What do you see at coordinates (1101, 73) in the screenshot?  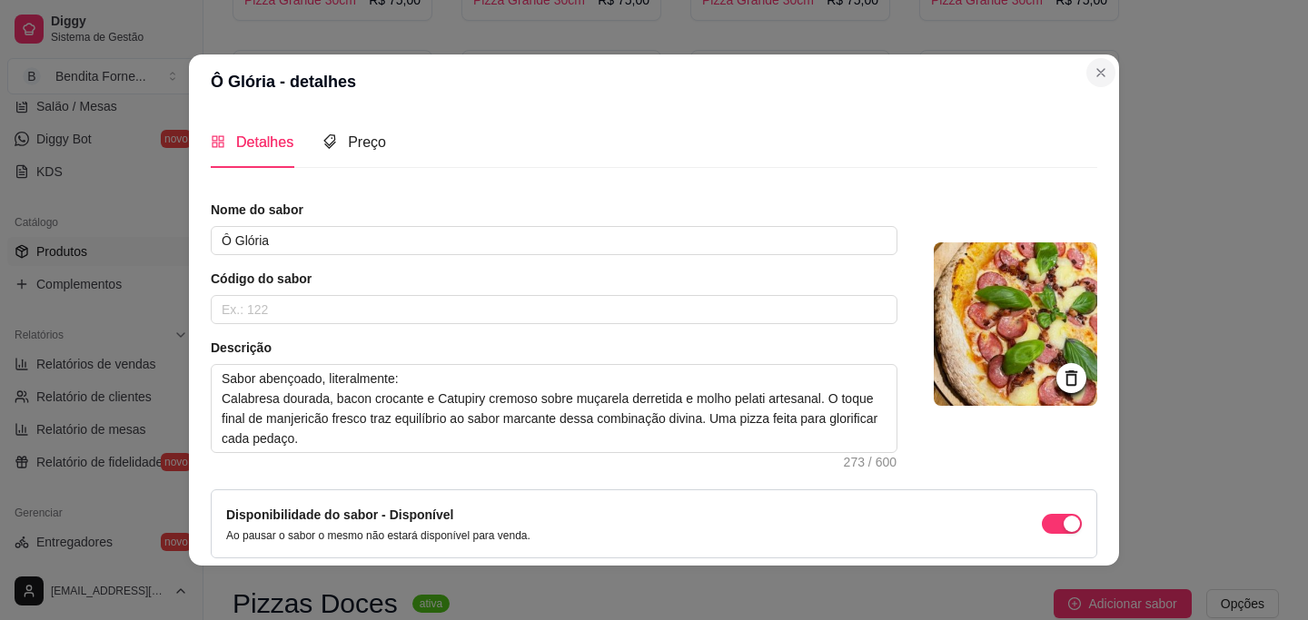 I see `button: Close` at bounding box center [1101, 73].